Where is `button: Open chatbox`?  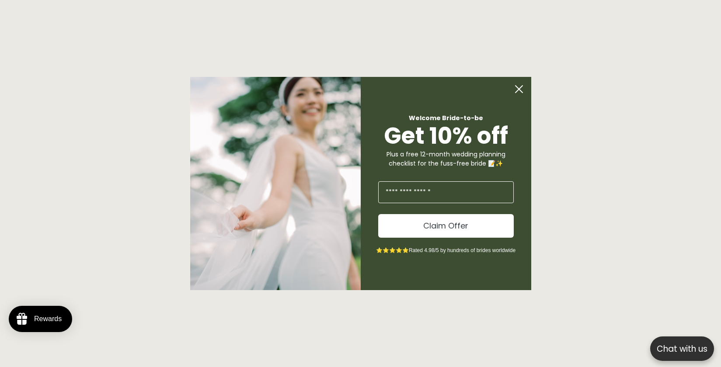
button: Open chatbox is located at coordinates (682, 349).